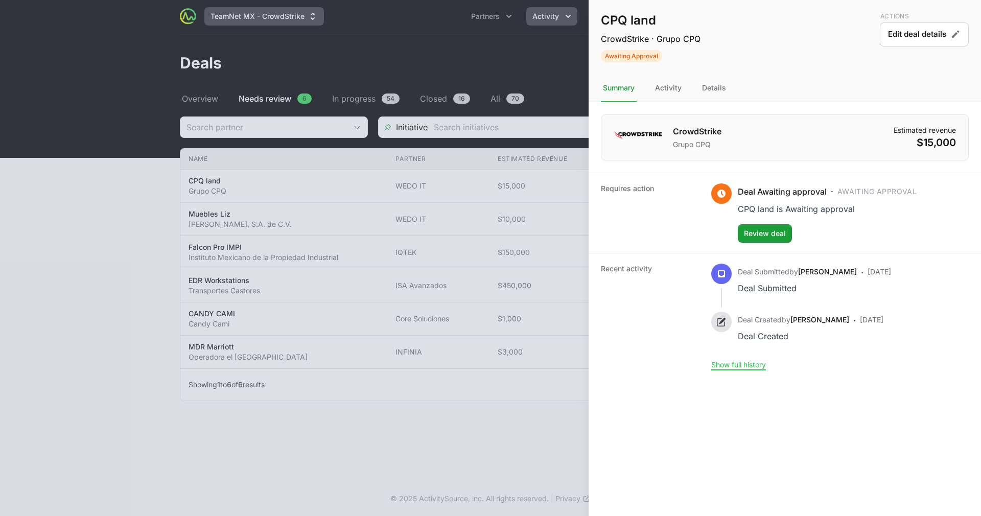 This screenshot has height=516, width=981. What do you see at coordinates (697, 131) in the screenshot?
I see `h1: CrowdStrike` at bounding box center [697, 131].